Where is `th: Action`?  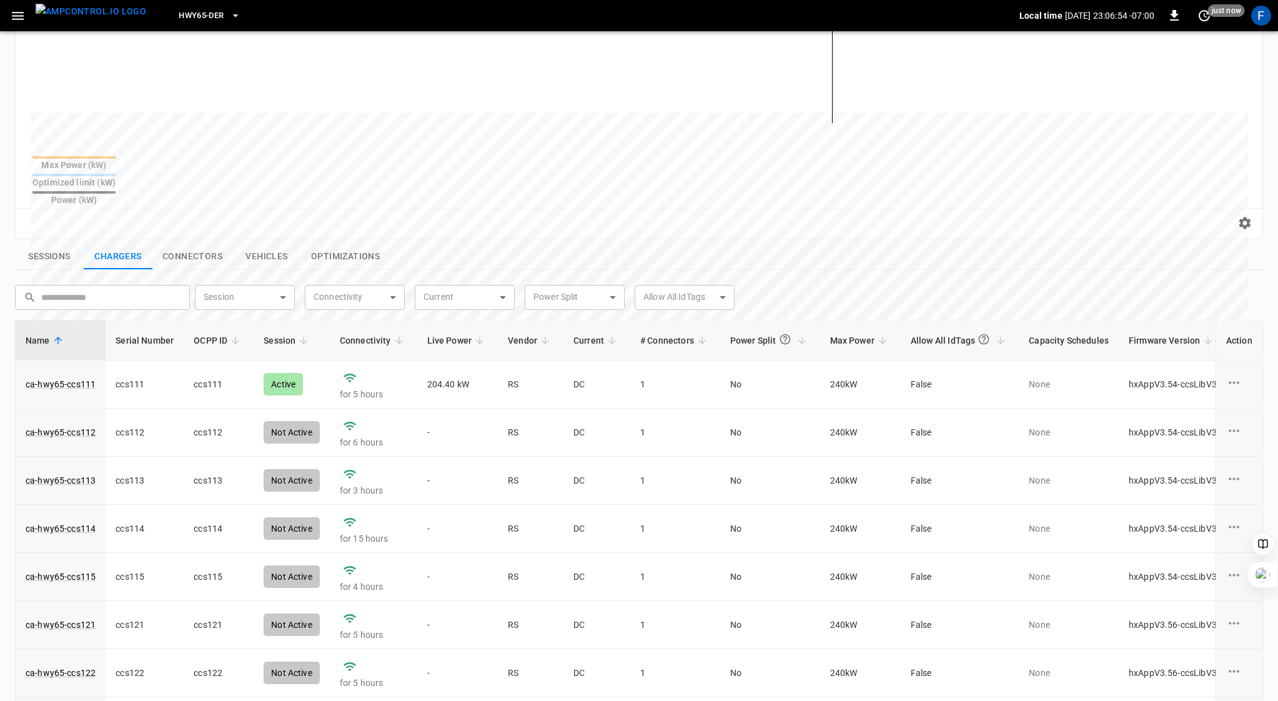 th: Action is located at coordinates (1238, 340).